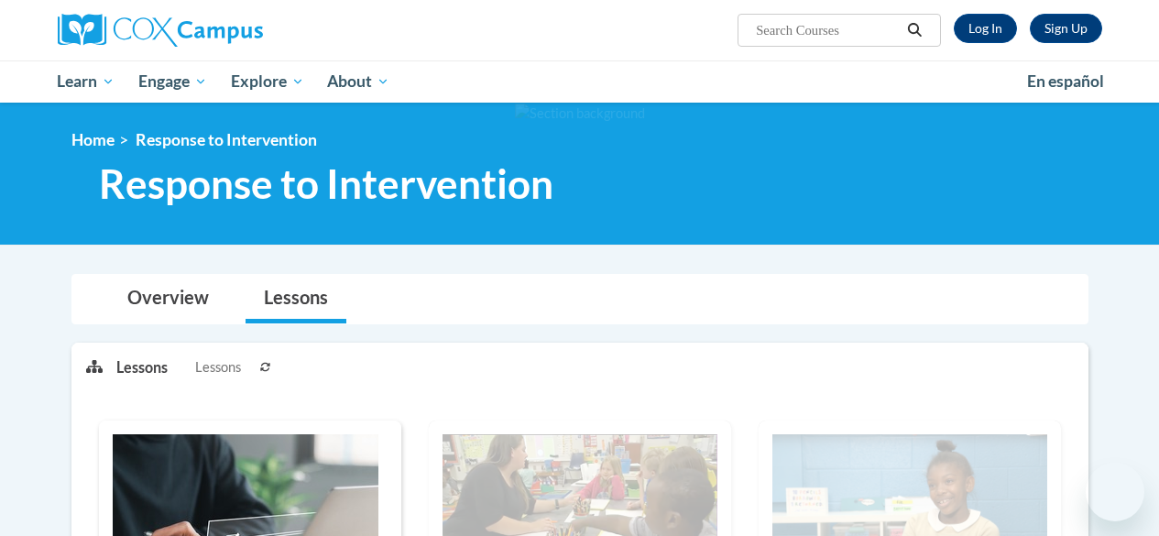 This screenshot has height=536, width=1159. What do you see at coordinates (914, 30) in the screenshot?
I see `button: Search` at bounding box center [914, 30].